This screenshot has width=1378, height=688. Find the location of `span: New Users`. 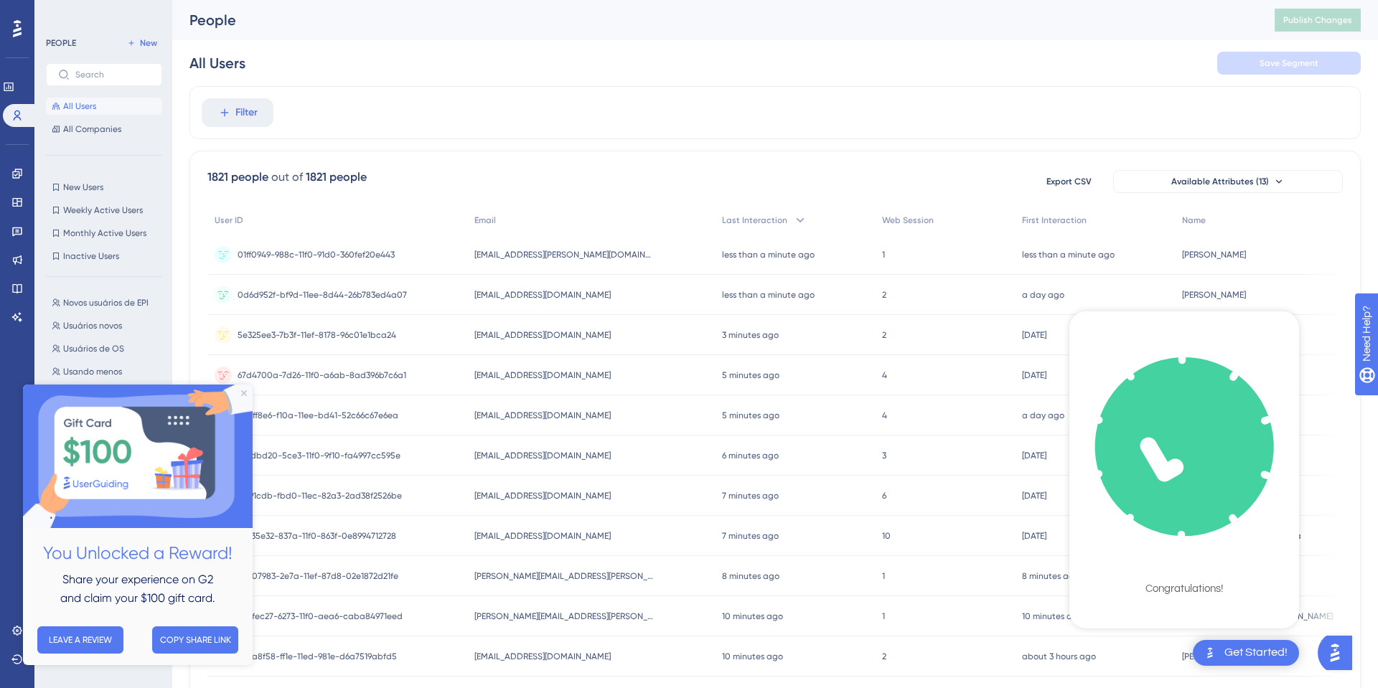

span: New Users is located at coordinates (83, 187).